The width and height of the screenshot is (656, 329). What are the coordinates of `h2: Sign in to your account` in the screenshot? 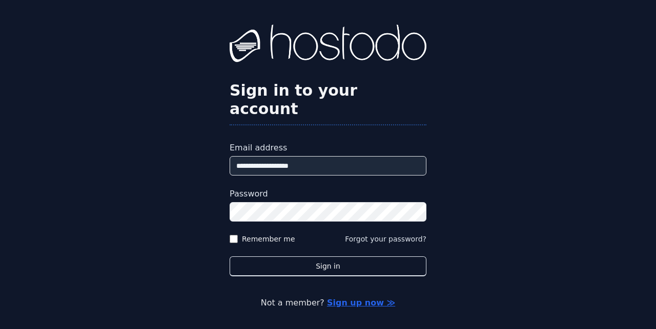 It's located at (328, 100).